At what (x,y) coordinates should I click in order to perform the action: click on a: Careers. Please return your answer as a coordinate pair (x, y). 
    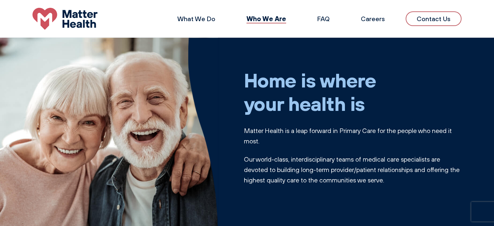
    Looking at the image, I should click on (373, 18).